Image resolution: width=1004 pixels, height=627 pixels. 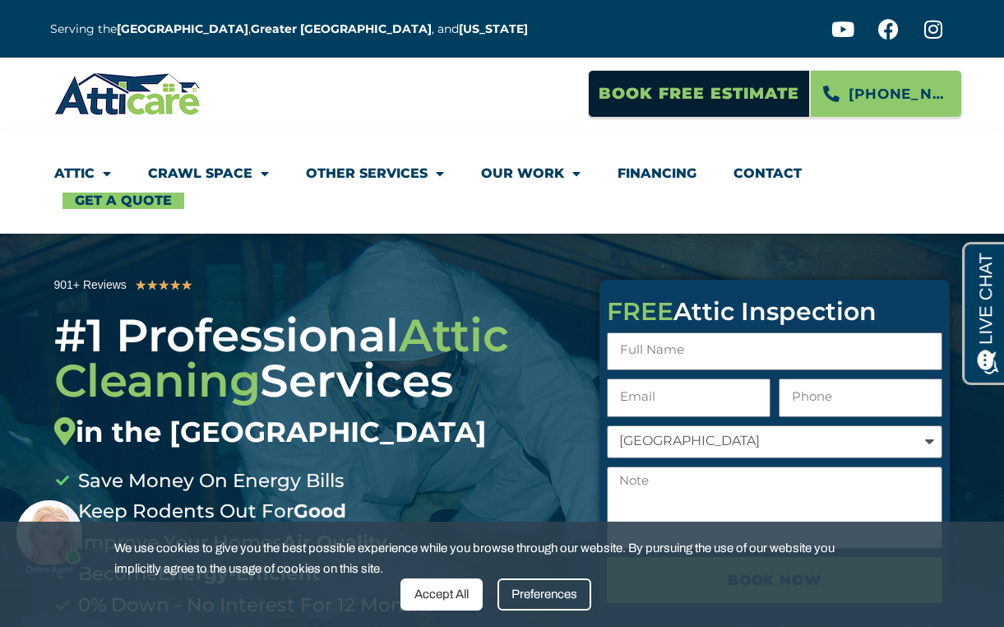 I want to click on input: Email, so click(x=688, y=397).